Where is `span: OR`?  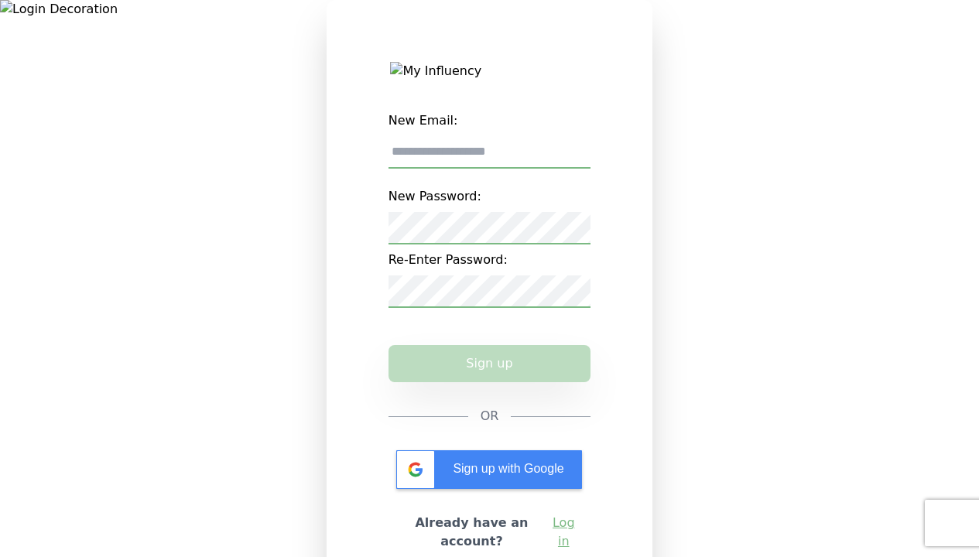
span: OR is located at coordinates (490, 416).